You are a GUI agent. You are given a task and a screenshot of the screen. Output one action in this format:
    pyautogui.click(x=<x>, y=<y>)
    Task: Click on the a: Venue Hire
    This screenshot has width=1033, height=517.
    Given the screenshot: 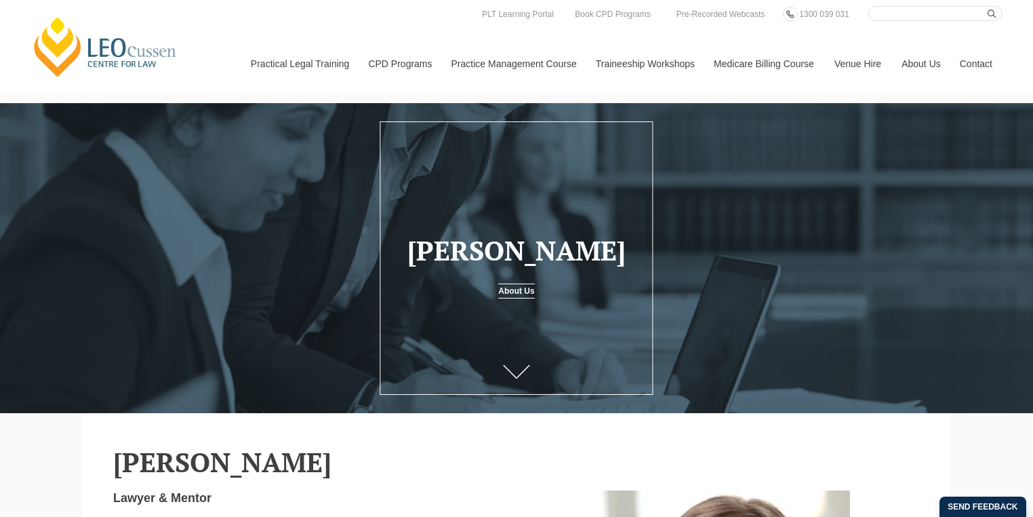 What is the action you would take?
    pyautogui.click(x=857, y=64)
    